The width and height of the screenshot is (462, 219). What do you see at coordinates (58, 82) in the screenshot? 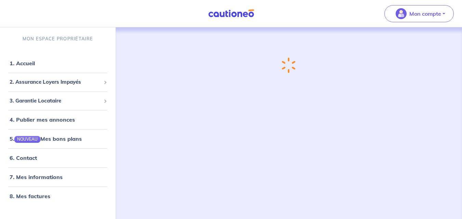
I see `div: 2. Assurance Loyers Impayés` at bounding box center [58, 82].